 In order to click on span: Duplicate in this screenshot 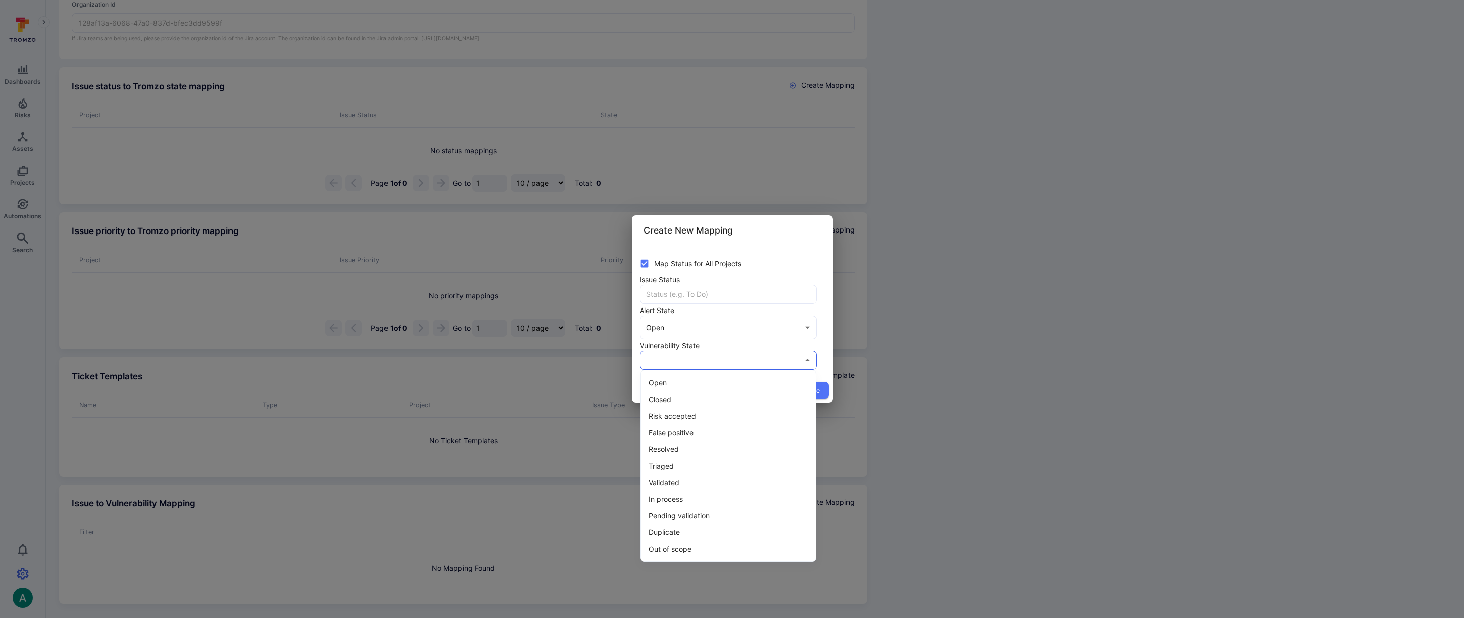, I will do `click(728, 532)`.